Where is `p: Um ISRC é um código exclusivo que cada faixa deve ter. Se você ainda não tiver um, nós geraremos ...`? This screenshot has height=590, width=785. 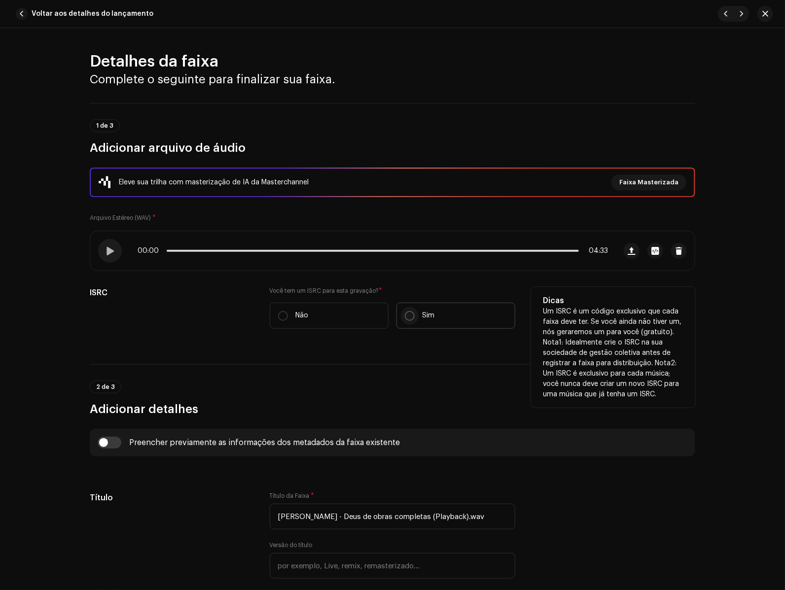 p: Um ISRC é um código exclusivo que cada faixa deve ter. Se você ainda não tiver um, nós geraremos ... is located at coordinates (613, 353).